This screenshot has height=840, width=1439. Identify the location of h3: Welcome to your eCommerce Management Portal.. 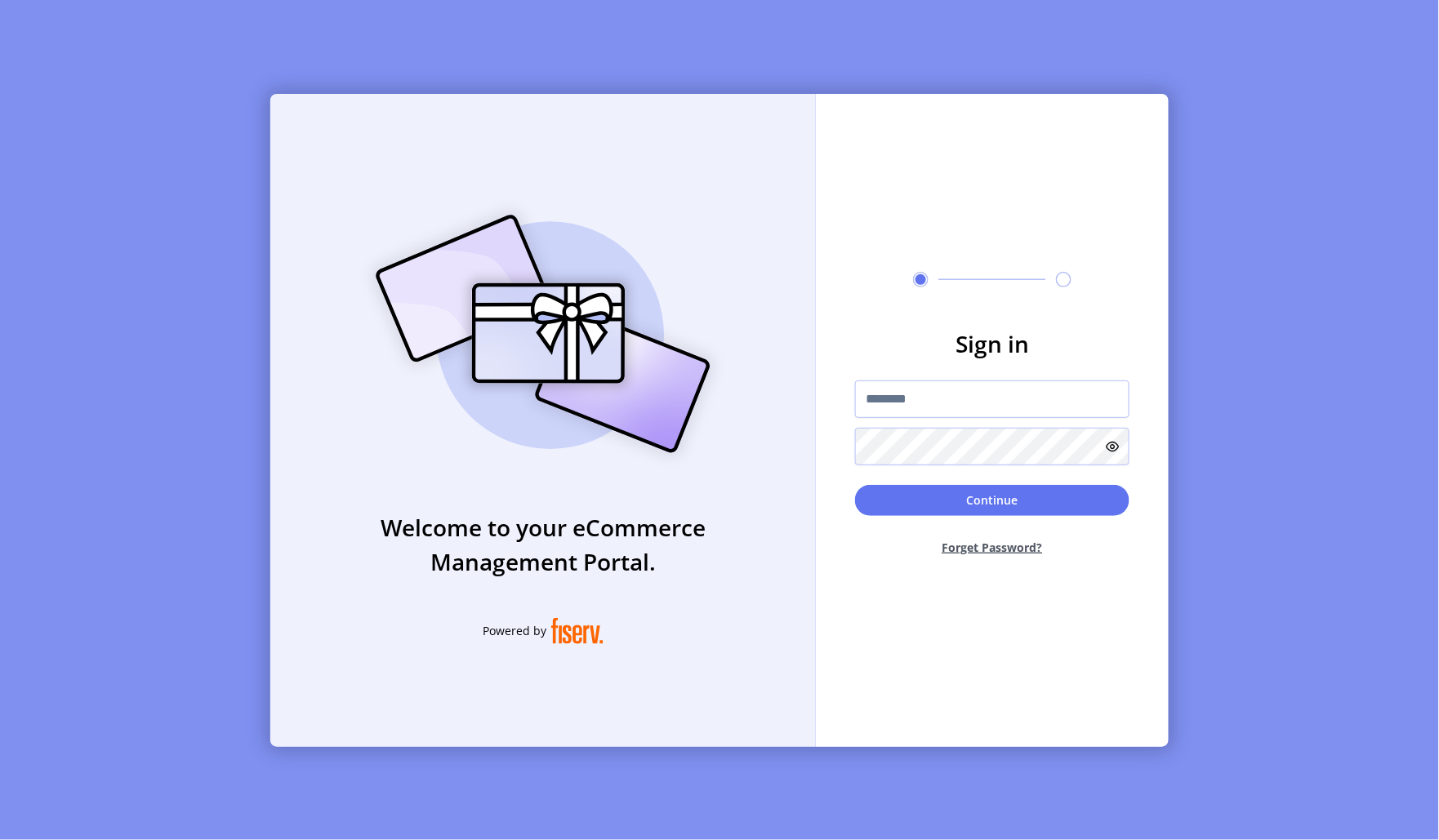
(543, 545).